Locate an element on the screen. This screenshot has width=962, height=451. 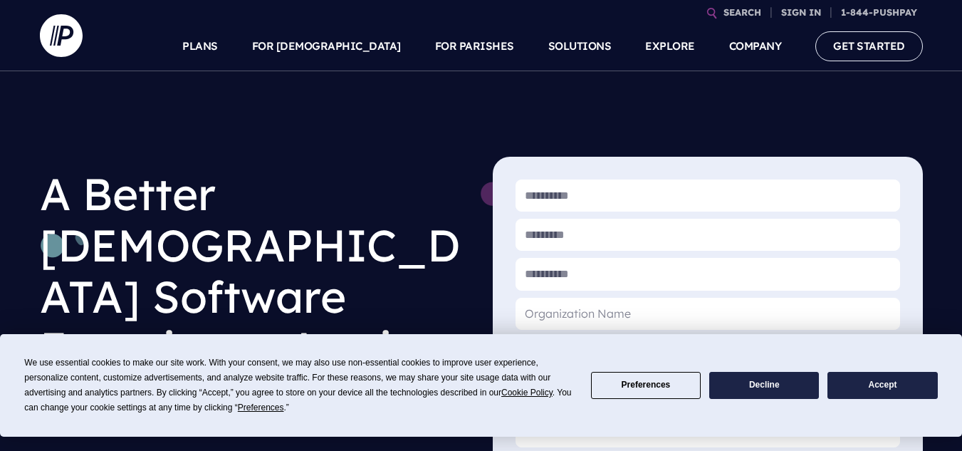
a: SOLUTIONS is located at coordinates (580, 46).